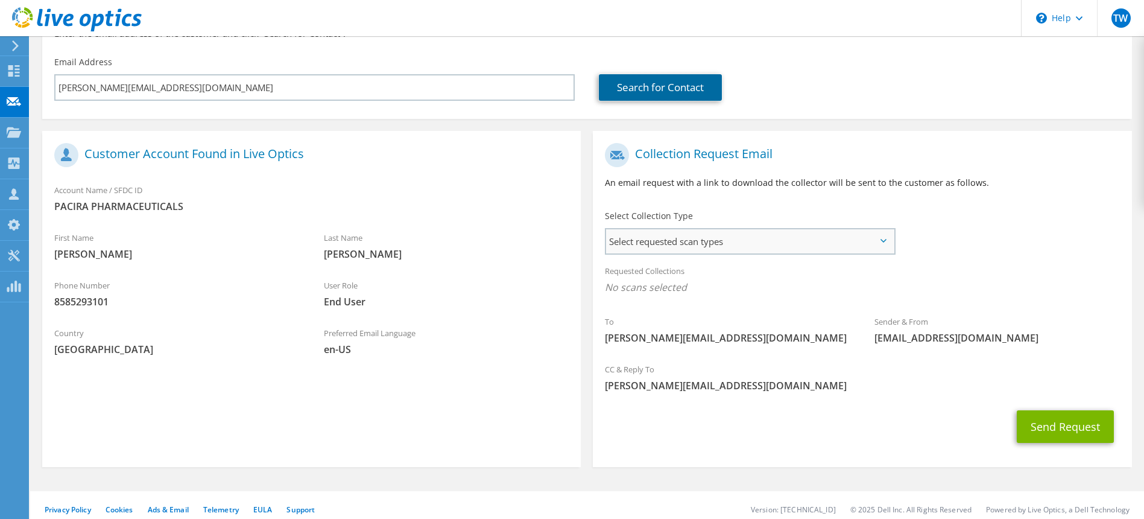 Image resolution: width=1144 pixels, height=519 pixels. I want to click on div: Phone Number, so click(177, 293).